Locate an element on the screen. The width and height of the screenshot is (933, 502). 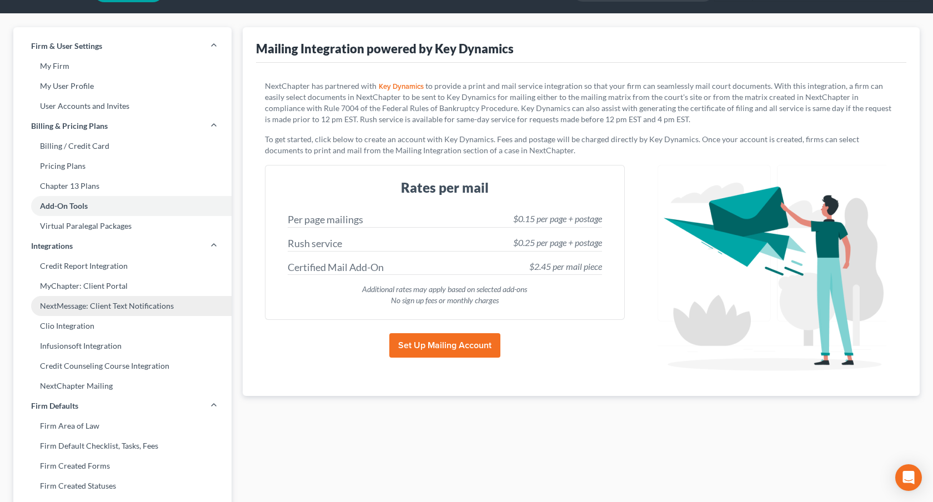
span: Billing & Pricing Plans is located at coordinates (69, 126).